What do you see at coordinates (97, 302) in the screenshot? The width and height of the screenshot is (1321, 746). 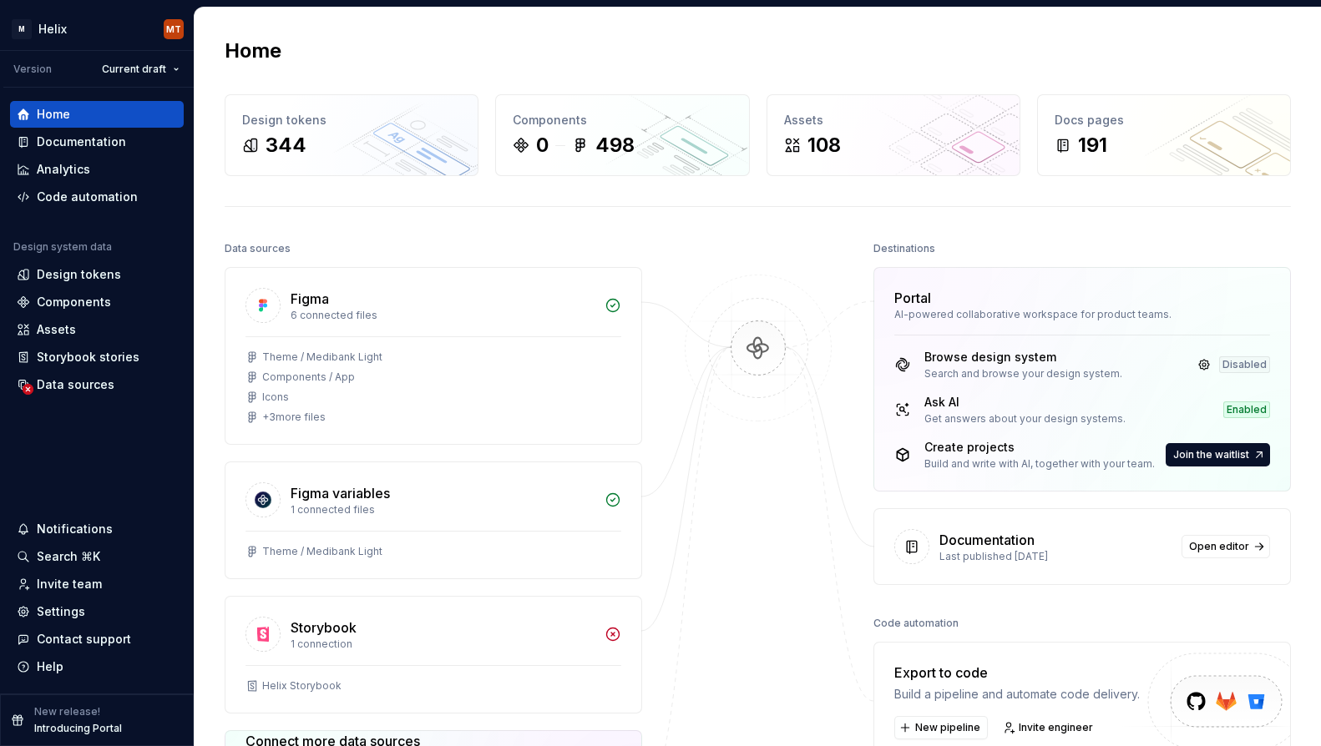 I see `a: Components` at bounding box center [97, 302].